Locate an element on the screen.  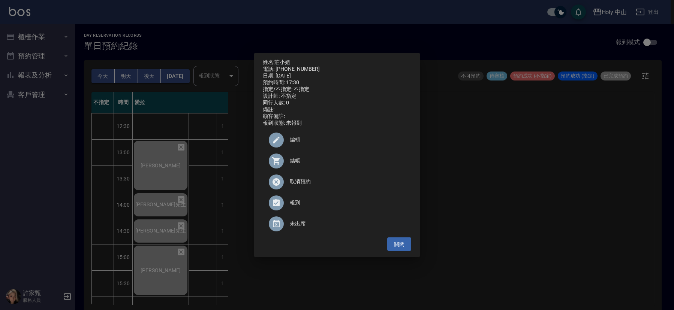
div: 結帳 is located at coordinates (337, 161).